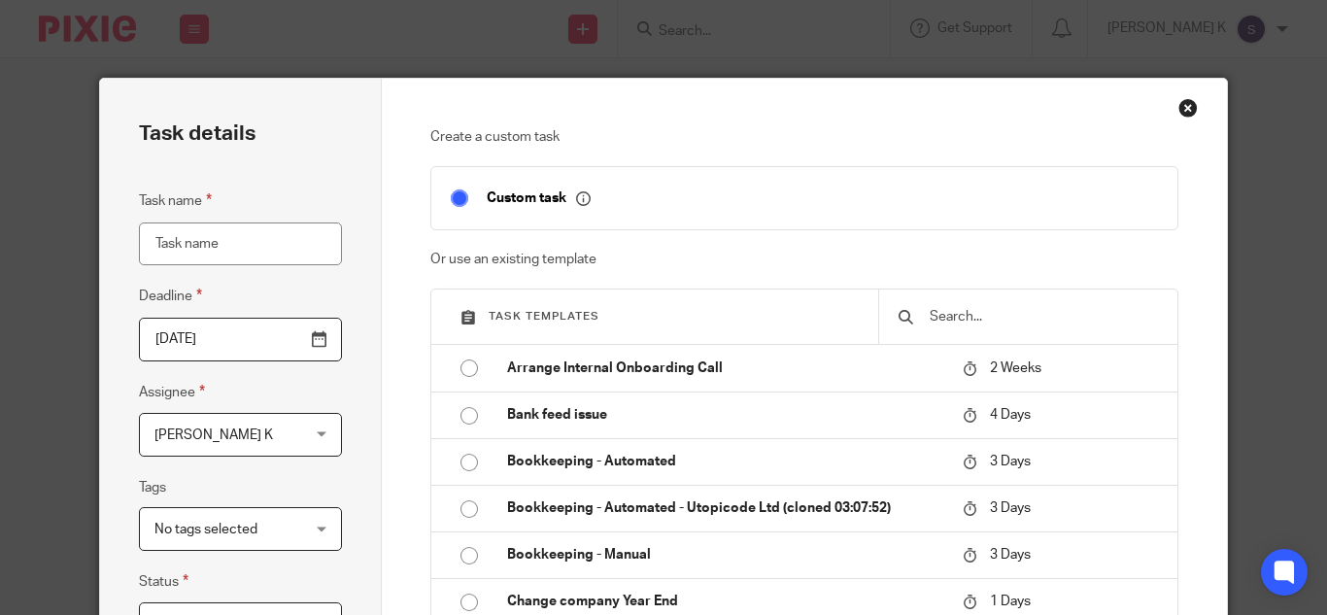 This screenshot has width=1327, height=615. Describe the element at coordinates (1010, 601) in the screenshot. I see `span: 1 Days` at that location.